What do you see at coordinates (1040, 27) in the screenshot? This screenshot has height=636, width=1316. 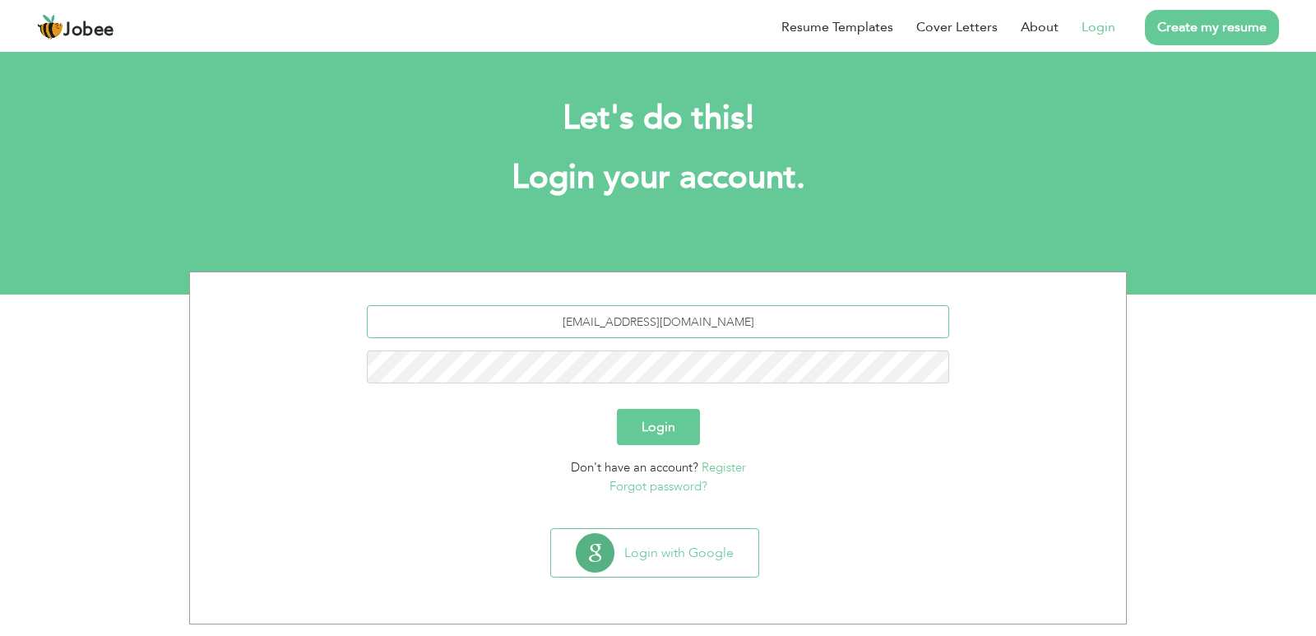 I see `a: About` at bounding box center [1040, 27].